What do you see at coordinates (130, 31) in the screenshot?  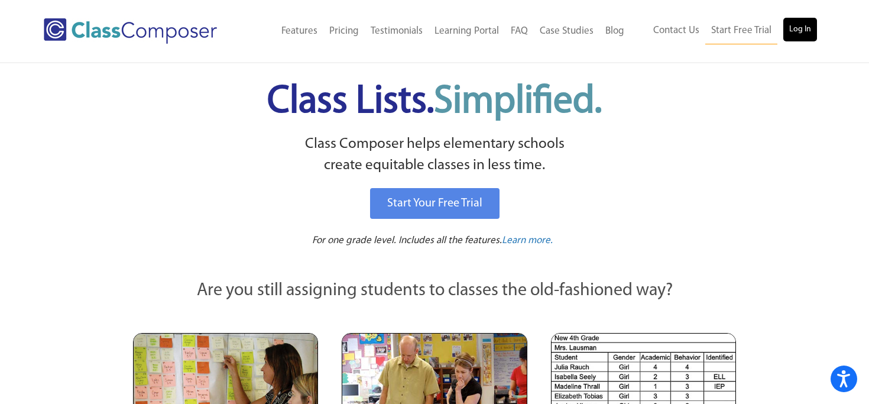 I see `img: Class Composer` at bounding box center [130, 31].